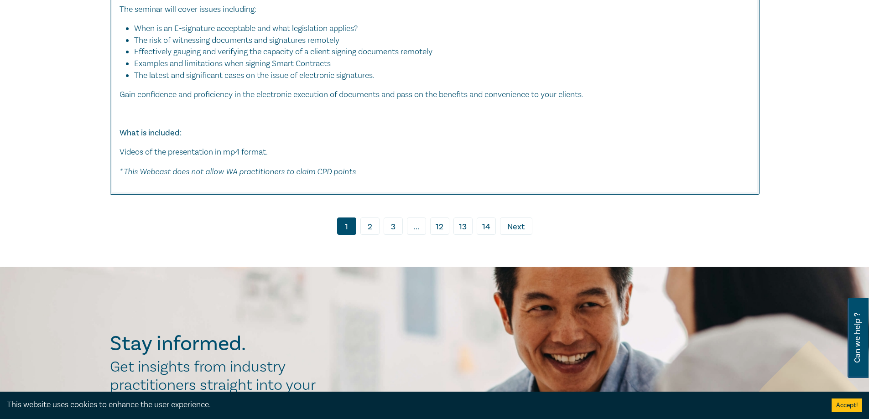 Image resolution: width=869 pixels, height=419 pixels. I want to click on a: 12, so click(440, 226).